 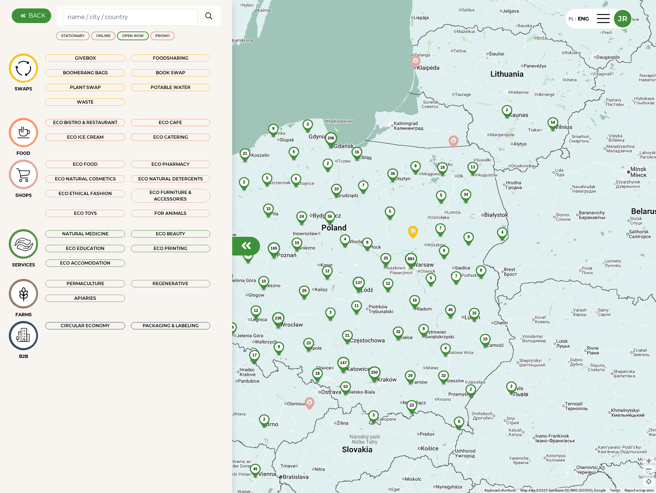 I want to click on div: ECO ICE CREAM, so click(x=85, y=137).